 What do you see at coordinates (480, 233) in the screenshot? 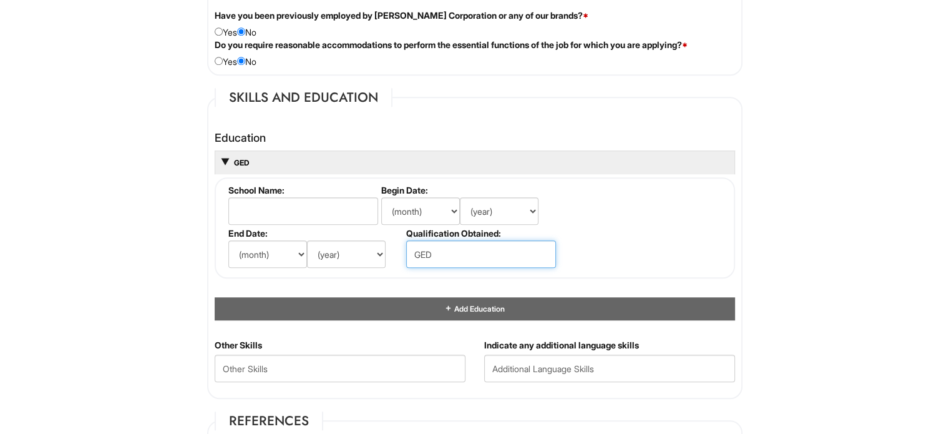
I see `label: Qualification Obtained:` at bounding box center [480, 233].